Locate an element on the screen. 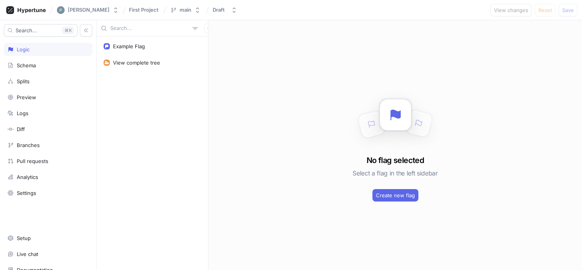 This screenshot has width=582, height=270. div: Splits is located at coordinates (23, 81).